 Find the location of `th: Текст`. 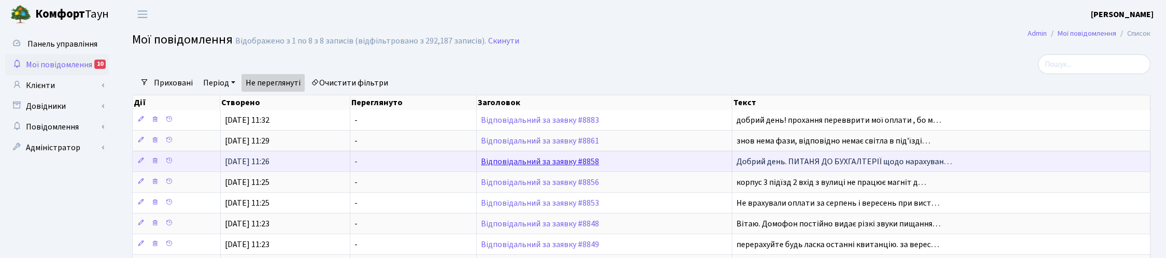

th: Текст is located at coordinates (941, 103).